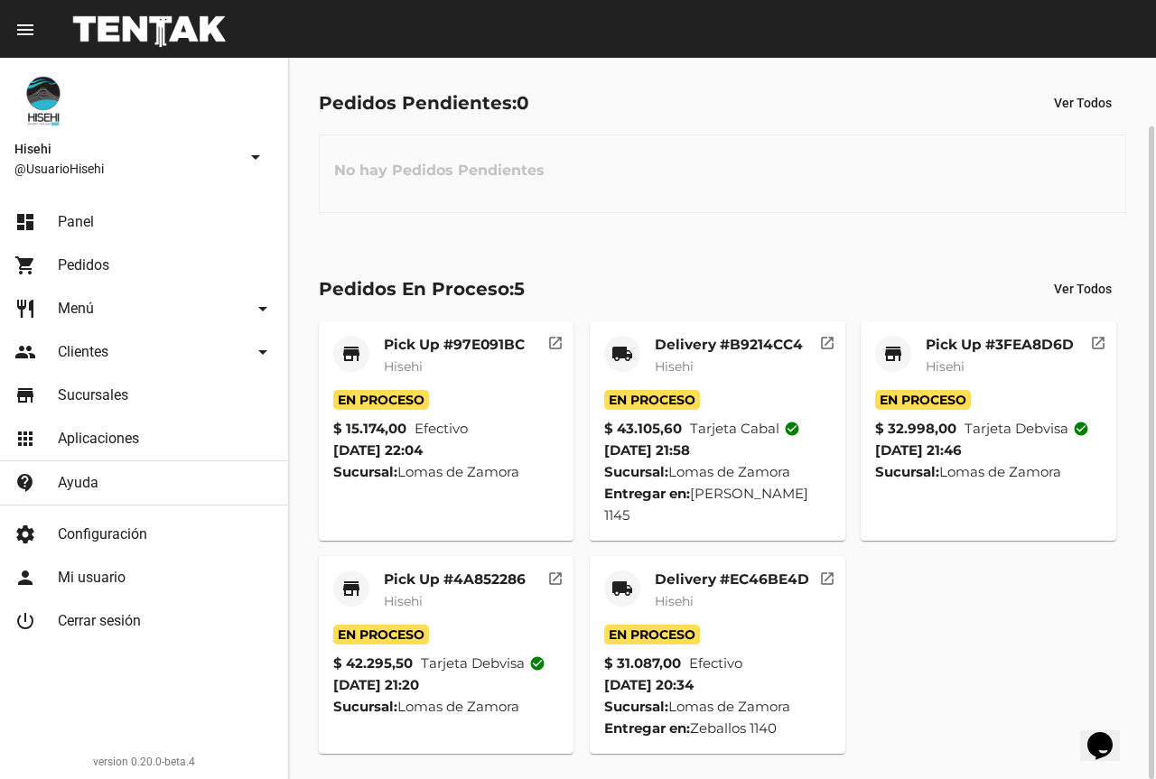  I want to click on mat-icon: restaurant, so click(25, 309).